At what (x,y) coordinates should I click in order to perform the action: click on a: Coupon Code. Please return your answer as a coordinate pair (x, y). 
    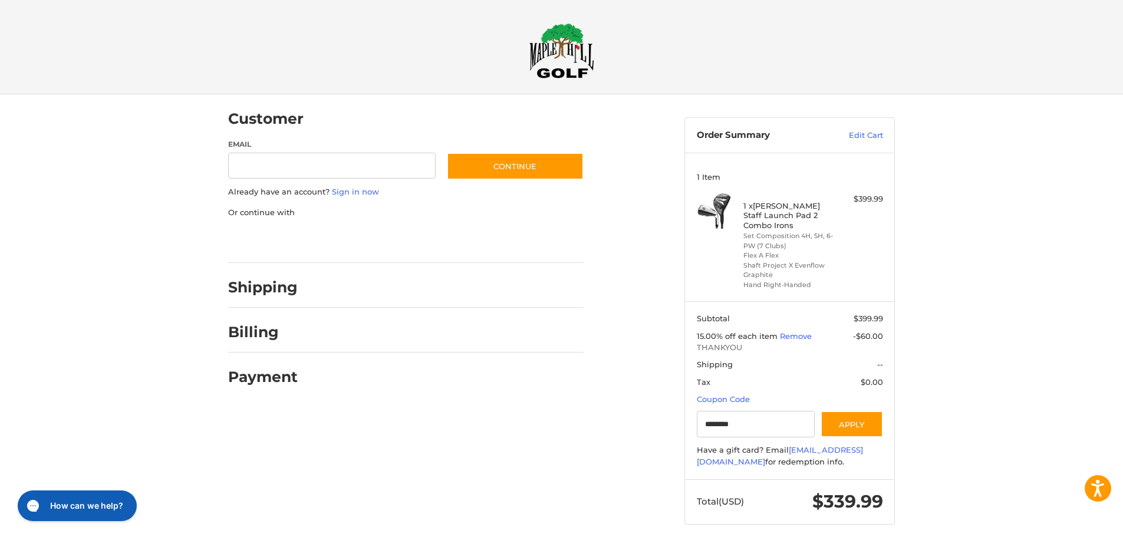
    Looking at the image, I should click on (723, 399).